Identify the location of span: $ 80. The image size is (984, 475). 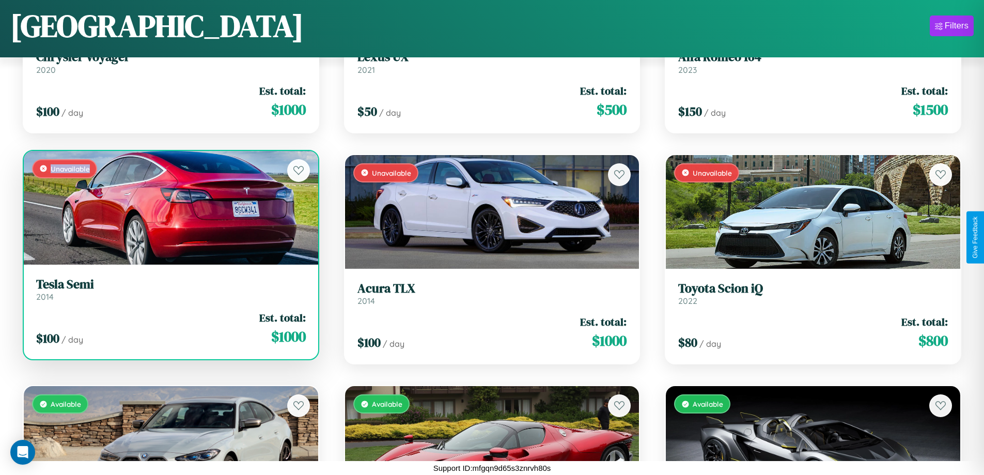
(688, 342).